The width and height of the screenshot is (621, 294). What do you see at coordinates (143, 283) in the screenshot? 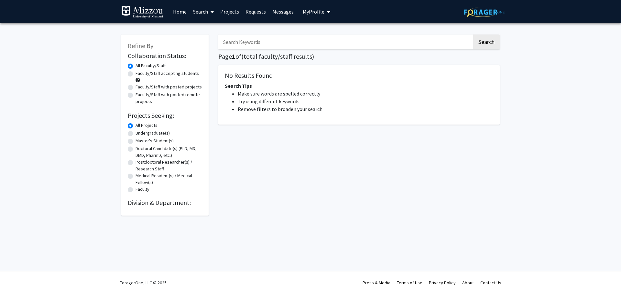
I see `div: ForagerOne, LLC © 2025` at bounding box center [143, 283].